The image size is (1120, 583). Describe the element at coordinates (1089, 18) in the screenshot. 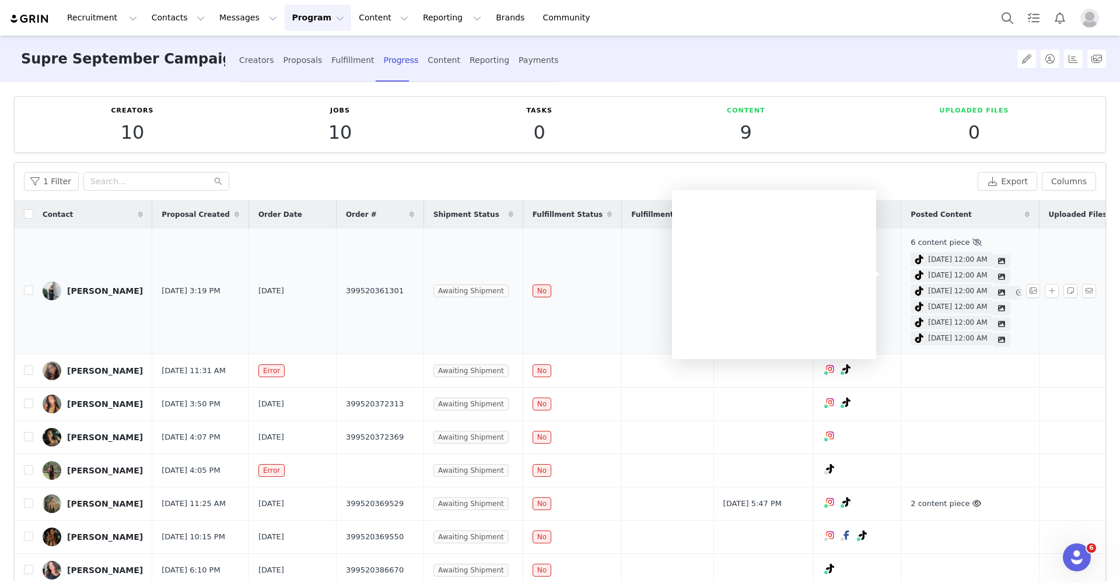

I see `img: placeholder-profile.jpg` at that location.